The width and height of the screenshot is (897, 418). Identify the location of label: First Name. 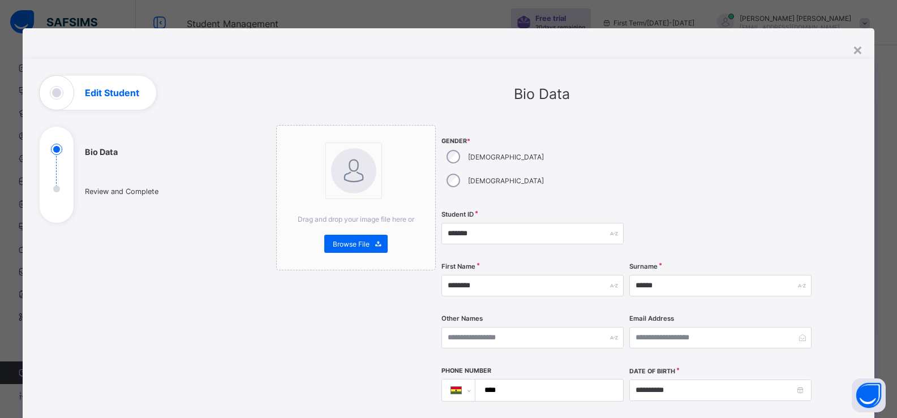
(459, 267).